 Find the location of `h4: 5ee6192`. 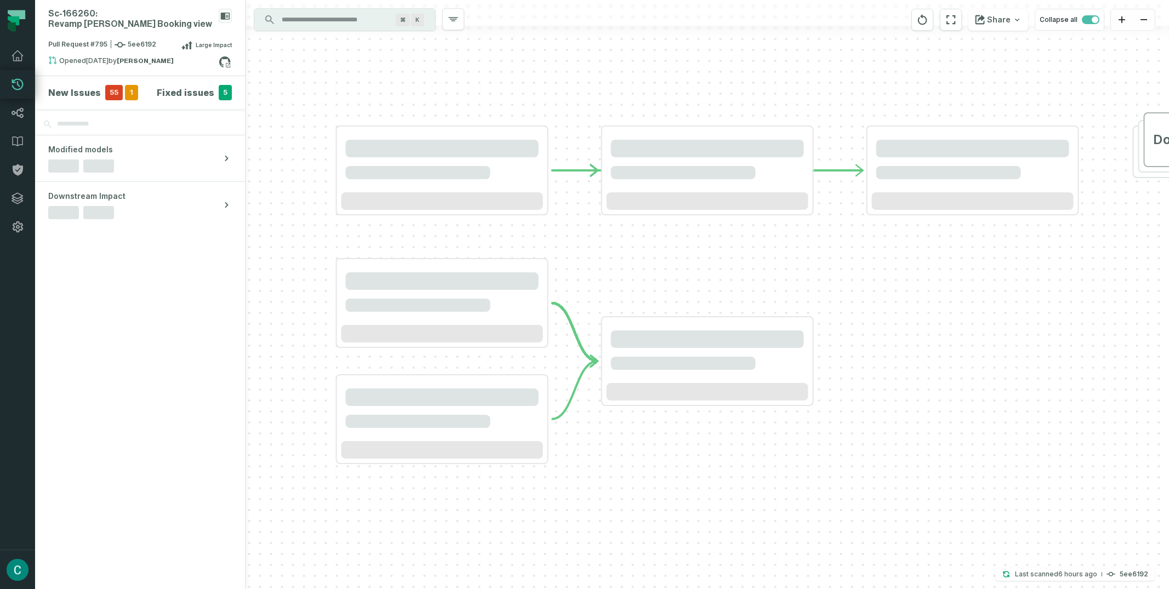

h4: 5ee6192 is located at coordinates (1134, 574).